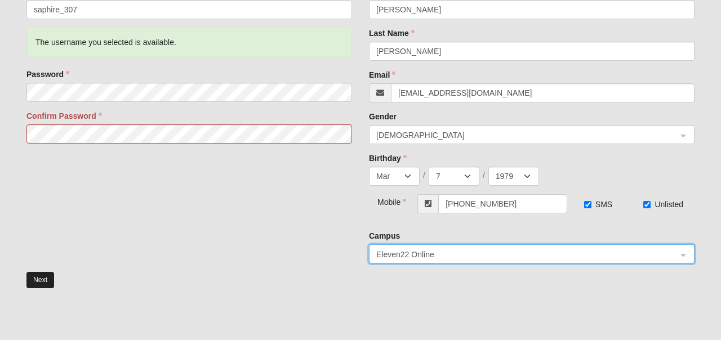 Image resolution: width=721 pixels, height=340 pixels. What do you see at coordinates (521, 254) in the screenshot?
I see `span: Eleven22 Online` at bounding box center [521, 254].